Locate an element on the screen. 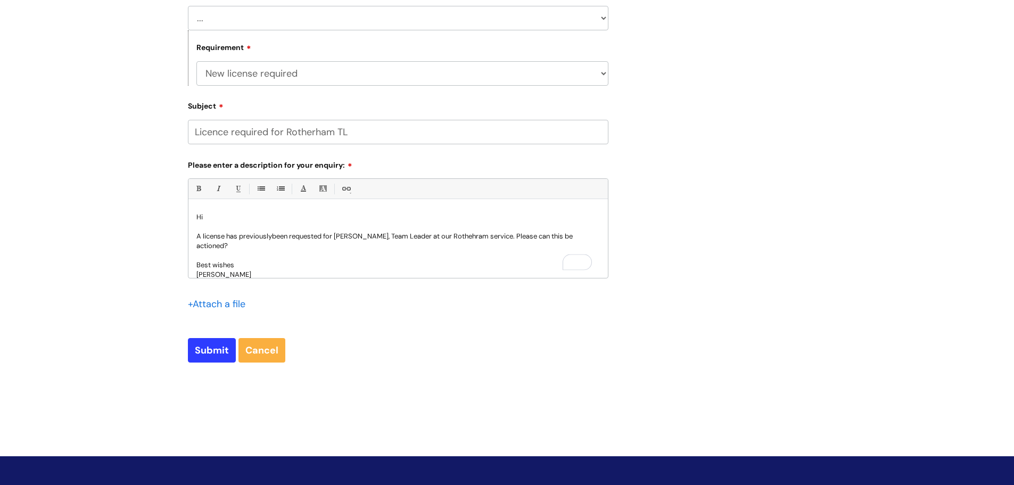  a: Underline(Ctrl-U) is located at coordinates (237, 188).